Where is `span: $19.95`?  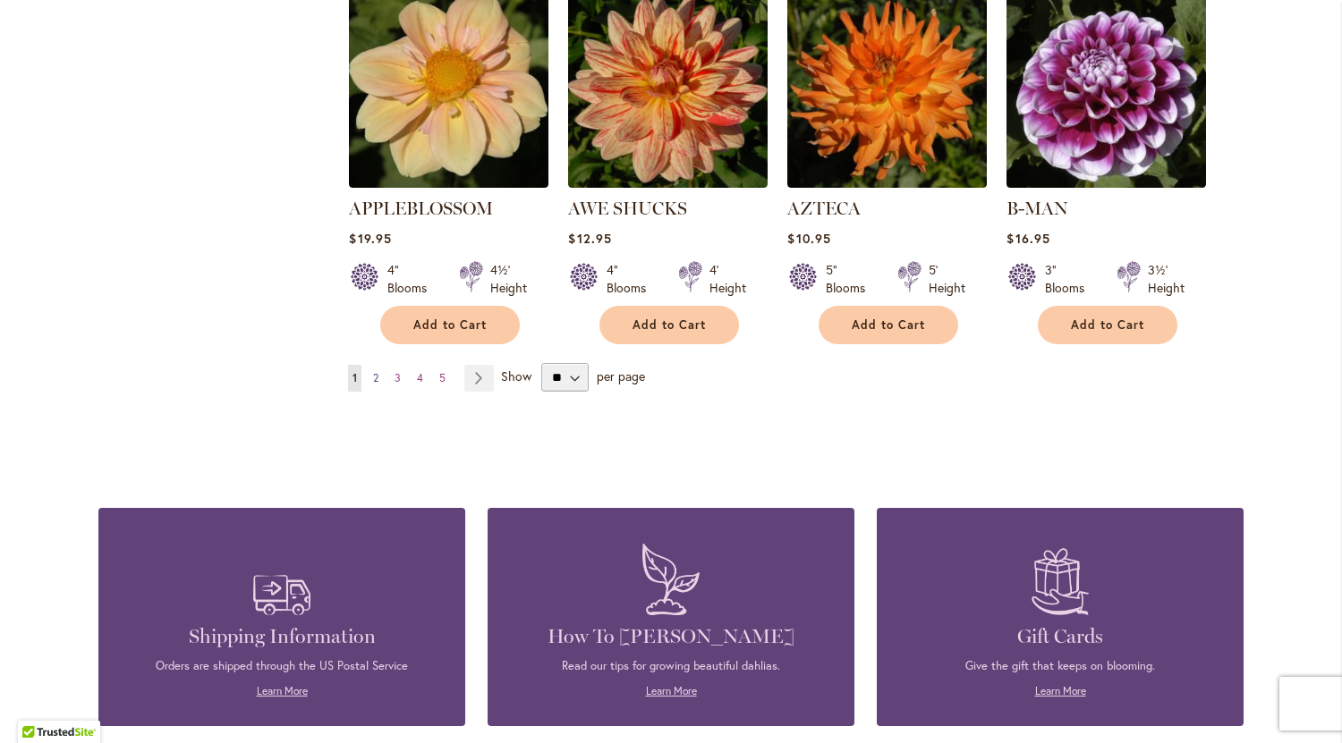 span: $19.95 is located at coordinates (369, 238).